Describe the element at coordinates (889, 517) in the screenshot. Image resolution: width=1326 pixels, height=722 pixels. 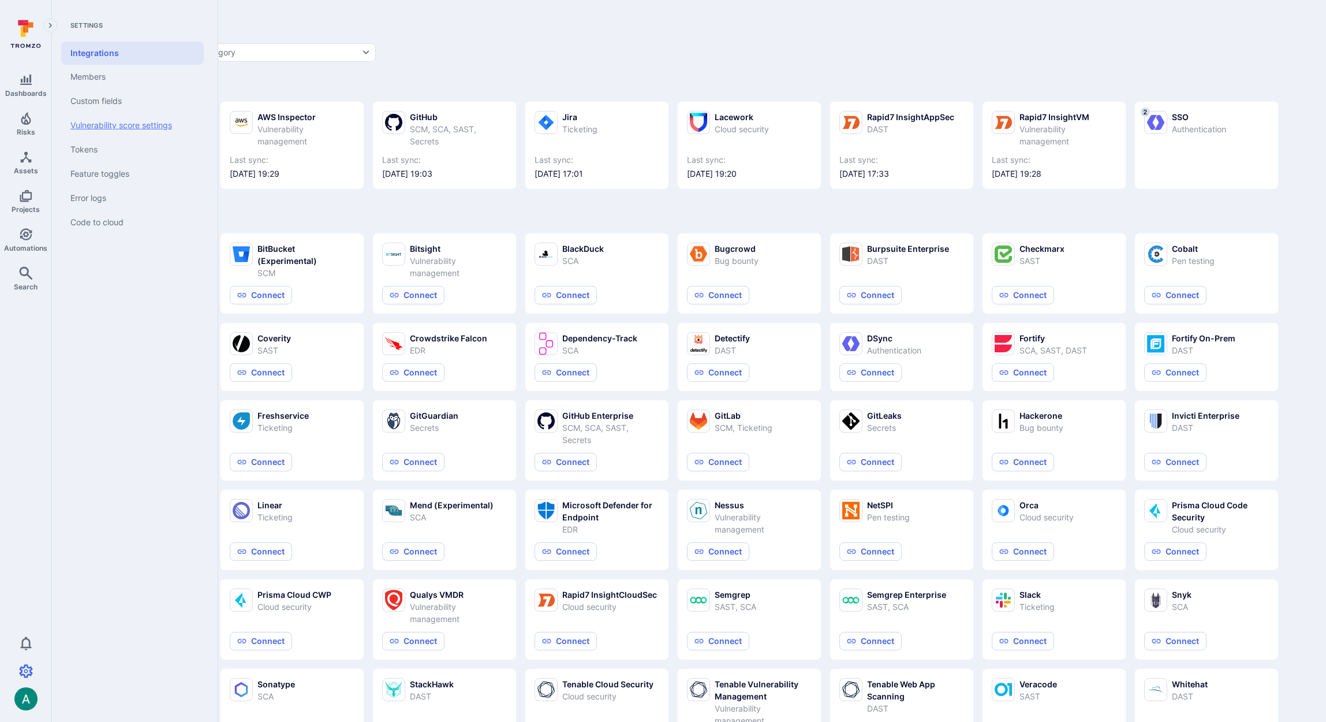
I see `div: Pen testing` at that location.